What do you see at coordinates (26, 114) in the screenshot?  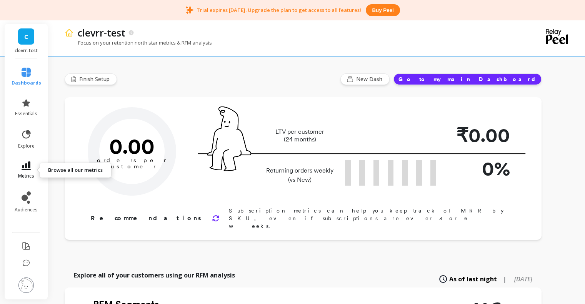 I see `span: essentials` at bounding box center [26, 114].